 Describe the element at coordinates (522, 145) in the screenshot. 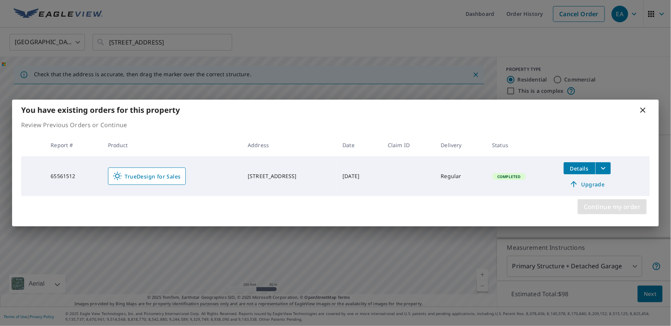

I see `th: Status` at that location.